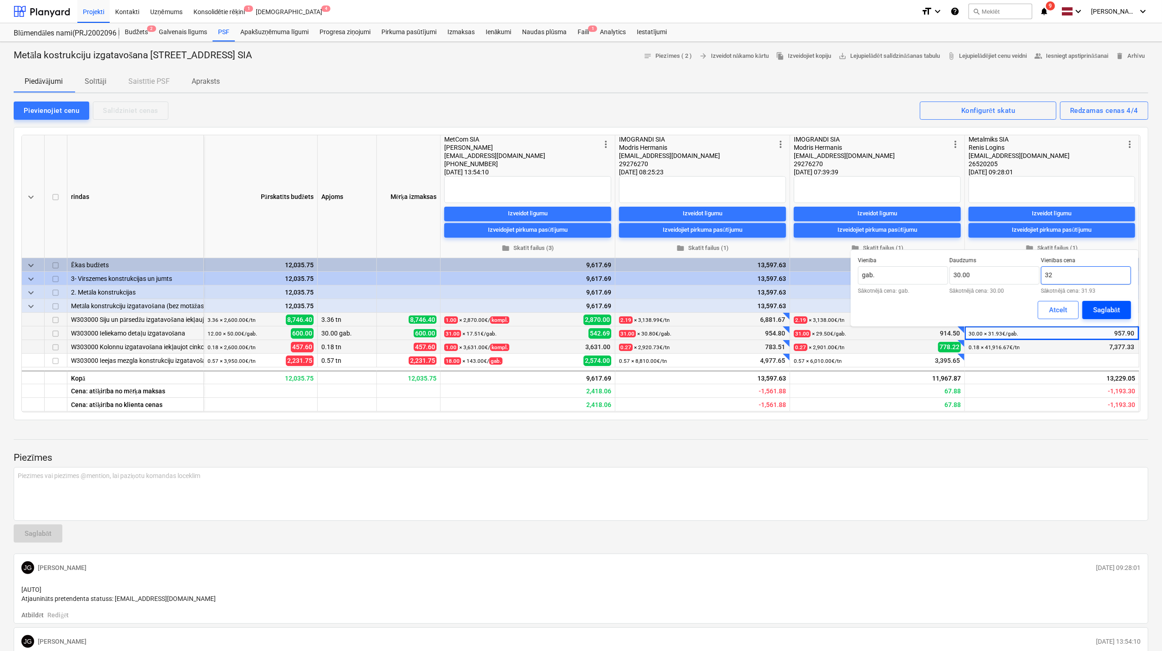  What do you see at coordinates (1059, 310) in the screenshot?
I see `button: Atcelt` at bounding box center [1059, 310].